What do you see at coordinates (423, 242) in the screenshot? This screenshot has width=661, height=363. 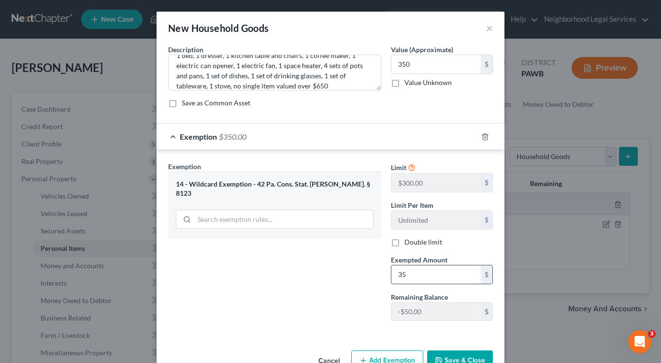 I see `label: Double limit` at bounding box center [423, 242].